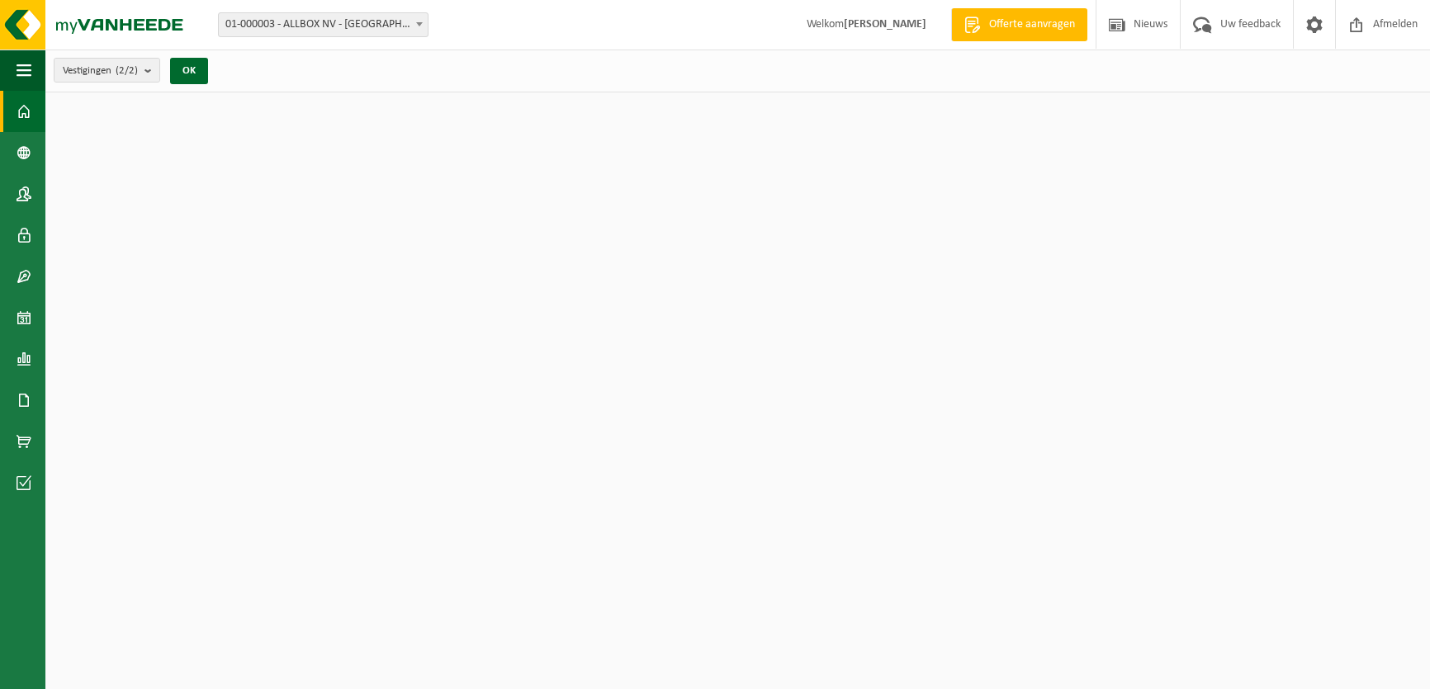  What do you see at coordinates (100, 71) in the screenshot?
I see `span: Vestigingen` at bounding box center [100, 71].